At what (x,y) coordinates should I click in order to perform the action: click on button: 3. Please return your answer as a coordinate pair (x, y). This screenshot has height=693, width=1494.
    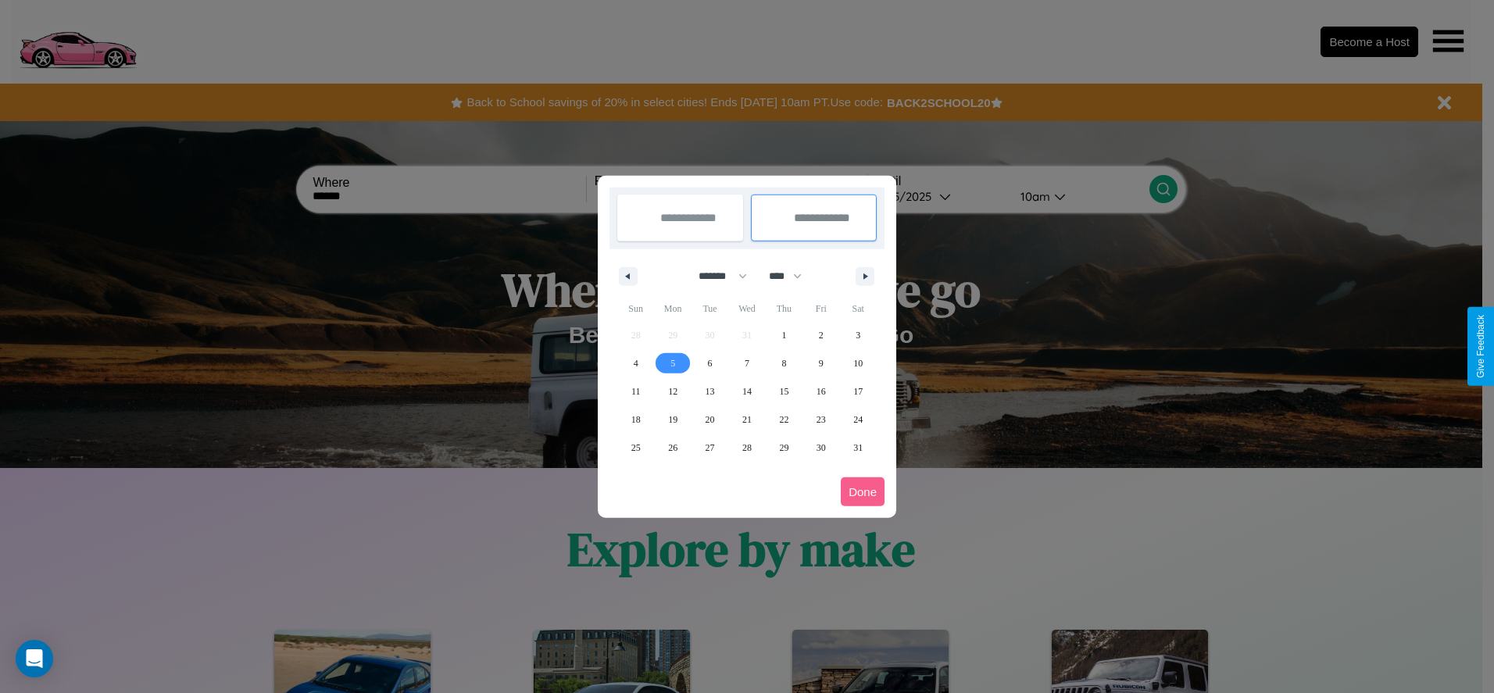
    Looking at the image, I should click on (858, 335).